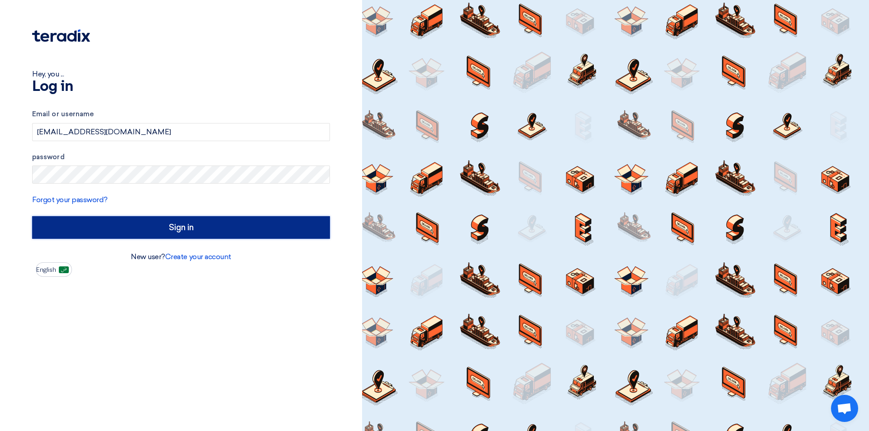  Describe the element at coordinates (181, 132) in the screenshot. I see `input: Enter your business email or username` at that location.